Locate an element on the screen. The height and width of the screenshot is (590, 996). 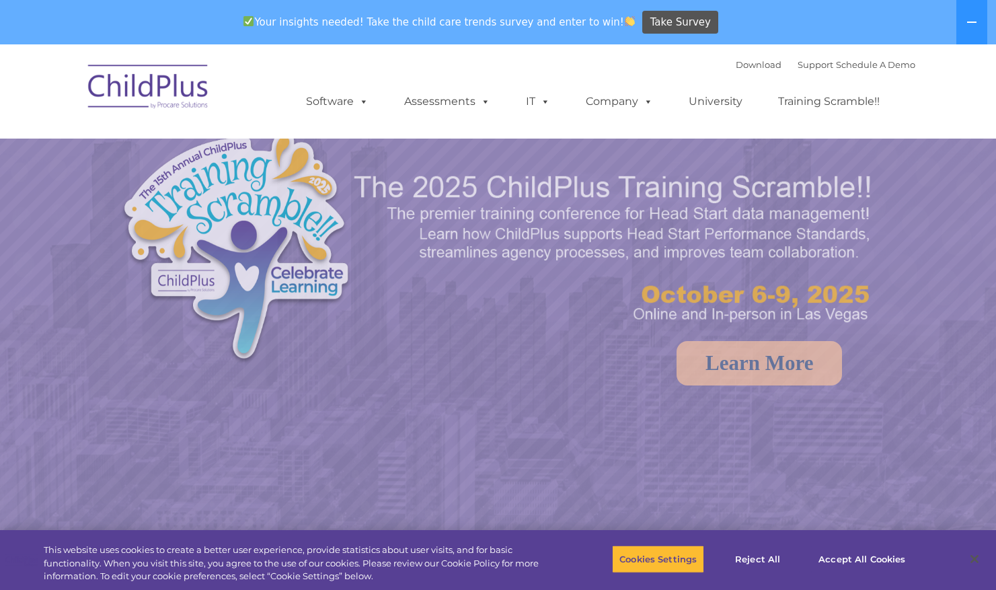
span: Take Survey is located at coordinates (681, 22).